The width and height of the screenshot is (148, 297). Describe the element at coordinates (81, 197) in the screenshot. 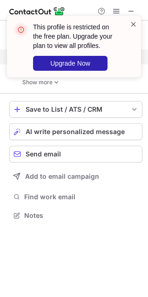

I see `span: Find work email` at that location.